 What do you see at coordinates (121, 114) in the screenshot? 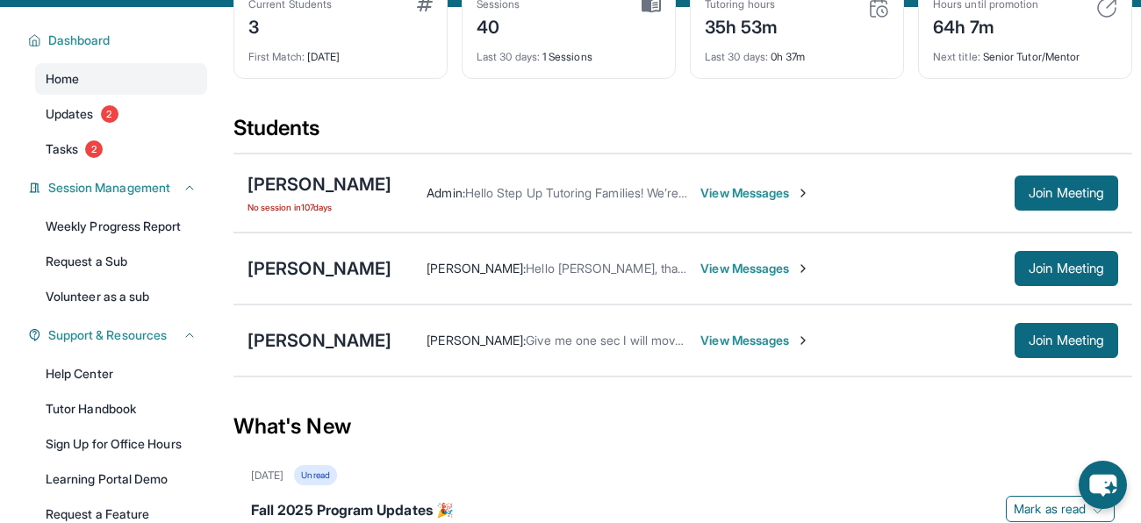
I see `a: Updates2` at bounding box center [121, 114].